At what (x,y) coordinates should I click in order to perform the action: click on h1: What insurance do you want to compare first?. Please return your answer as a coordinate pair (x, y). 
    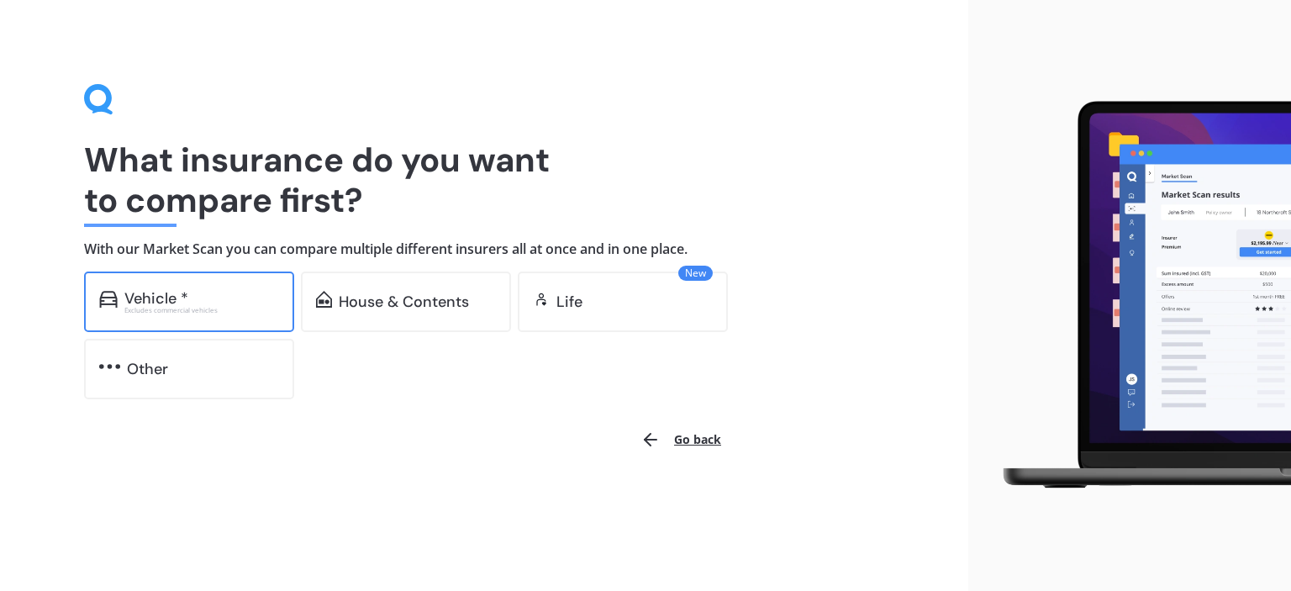
    Looking at the image, I should click on (484, 180).